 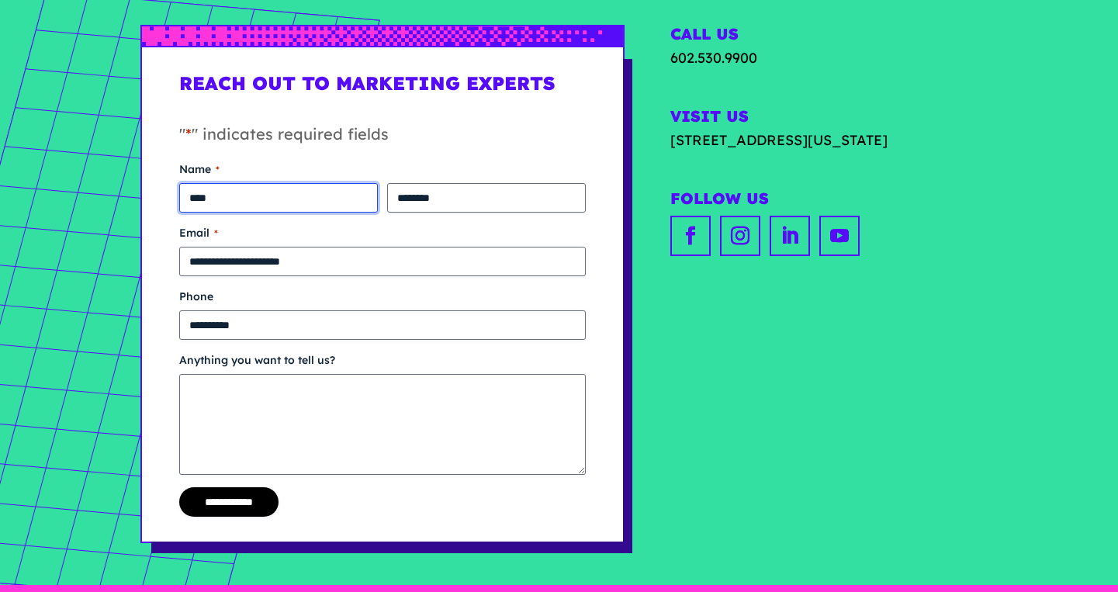 What do you see at coordinates (382, 89) in the screenshot?
I see `h1: Reach Out to Marketing Experts` at bounding box center [382, 89].